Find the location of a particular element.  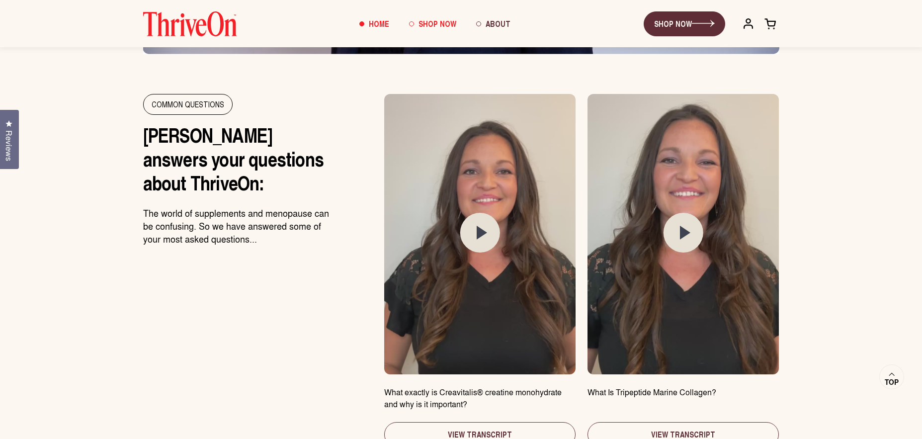

p: The world of supplements and menopause can be confusing. So we have answered some of your most as... is located at coordinates (242, 226).